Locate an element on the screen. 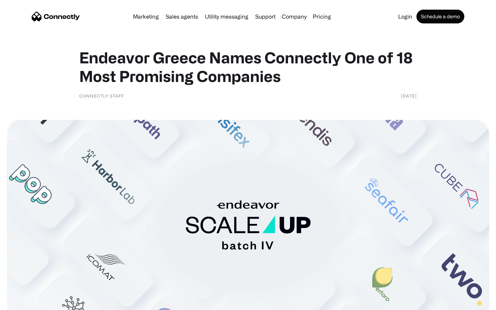 This screenshot has width=496, height=310. ul: Language list is located at coordinates (28, 303).